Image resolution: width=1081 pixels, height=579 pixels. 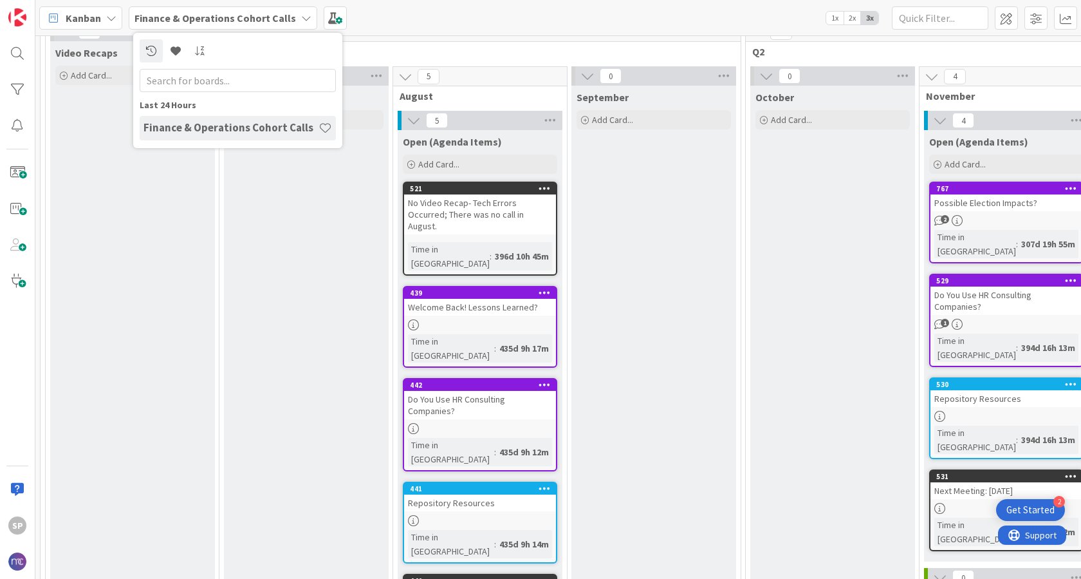 I want to click on input: Search for boards..., so click(x=237, y=80).